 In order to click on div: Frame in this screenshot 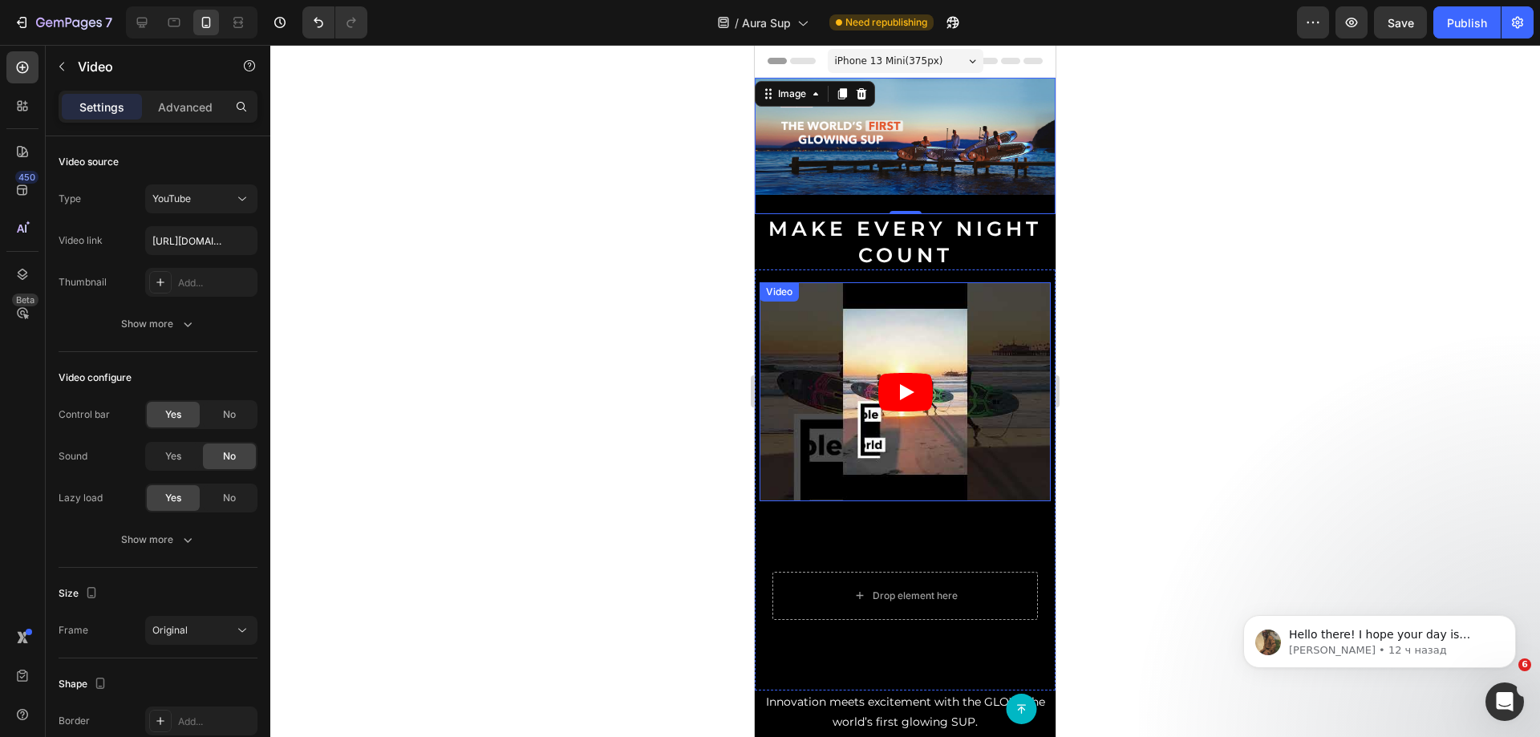, I will do `click(73, 630)`.